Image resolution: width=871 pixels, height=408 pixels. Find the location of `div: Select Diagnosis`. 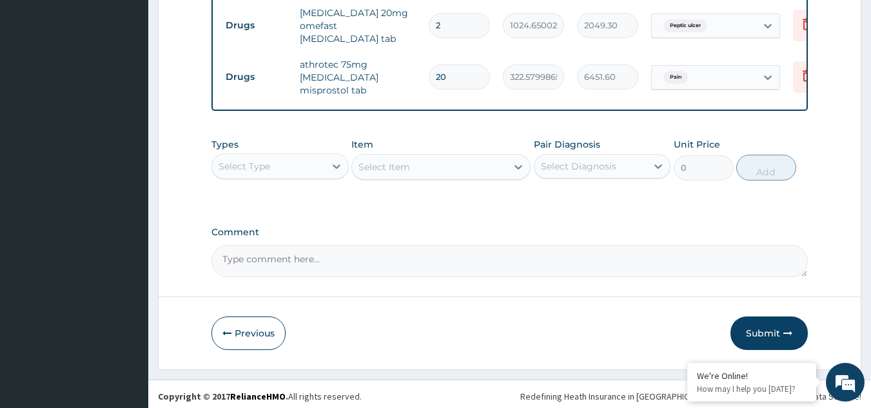

div: Select Diagnosis is located at coordinates (578, 166).